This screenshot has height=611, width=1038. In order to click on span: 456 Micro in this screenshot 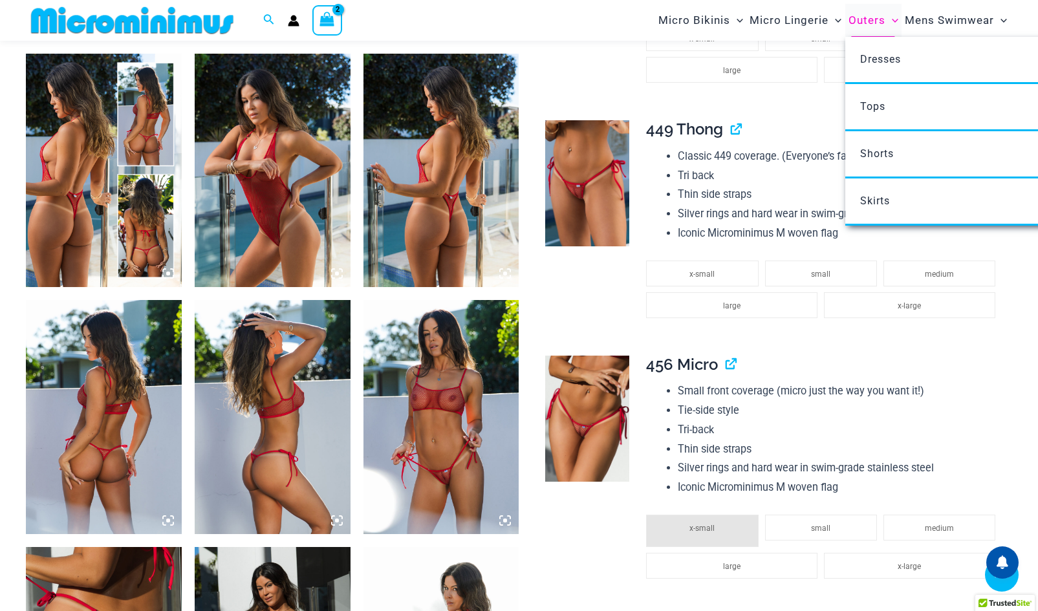, I will do `click(682, 364)`.